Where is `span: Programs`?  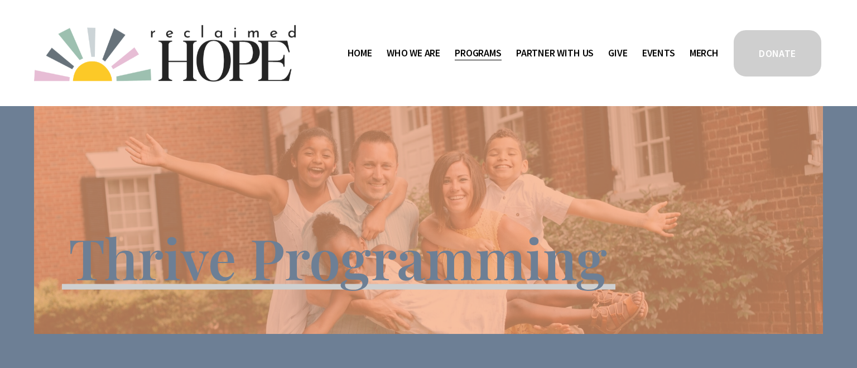
span: Programs is located at coordinates (478, 53).